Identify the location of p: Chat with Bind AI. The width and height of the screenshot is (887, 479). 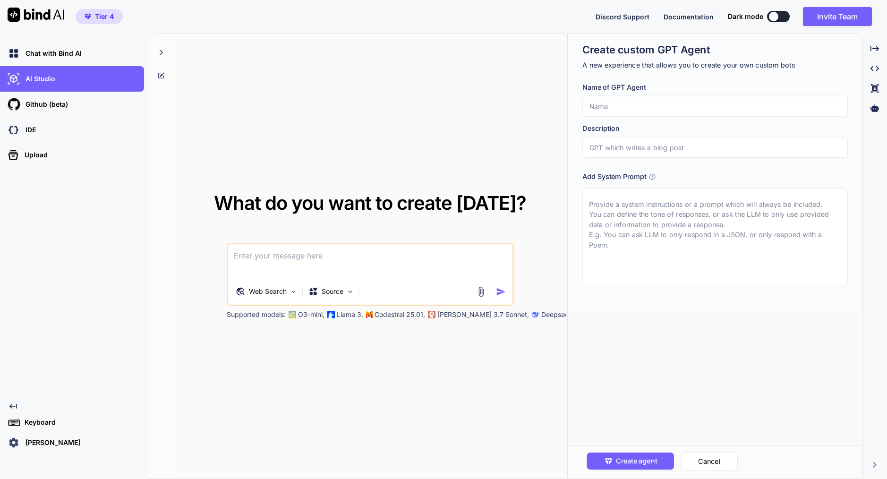
(51, 53).